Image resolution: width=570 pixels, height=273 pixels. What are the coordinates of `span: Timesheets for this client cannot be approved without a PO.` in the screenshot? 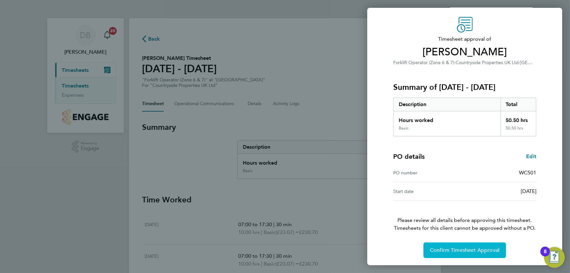 It's located at (465, 228).